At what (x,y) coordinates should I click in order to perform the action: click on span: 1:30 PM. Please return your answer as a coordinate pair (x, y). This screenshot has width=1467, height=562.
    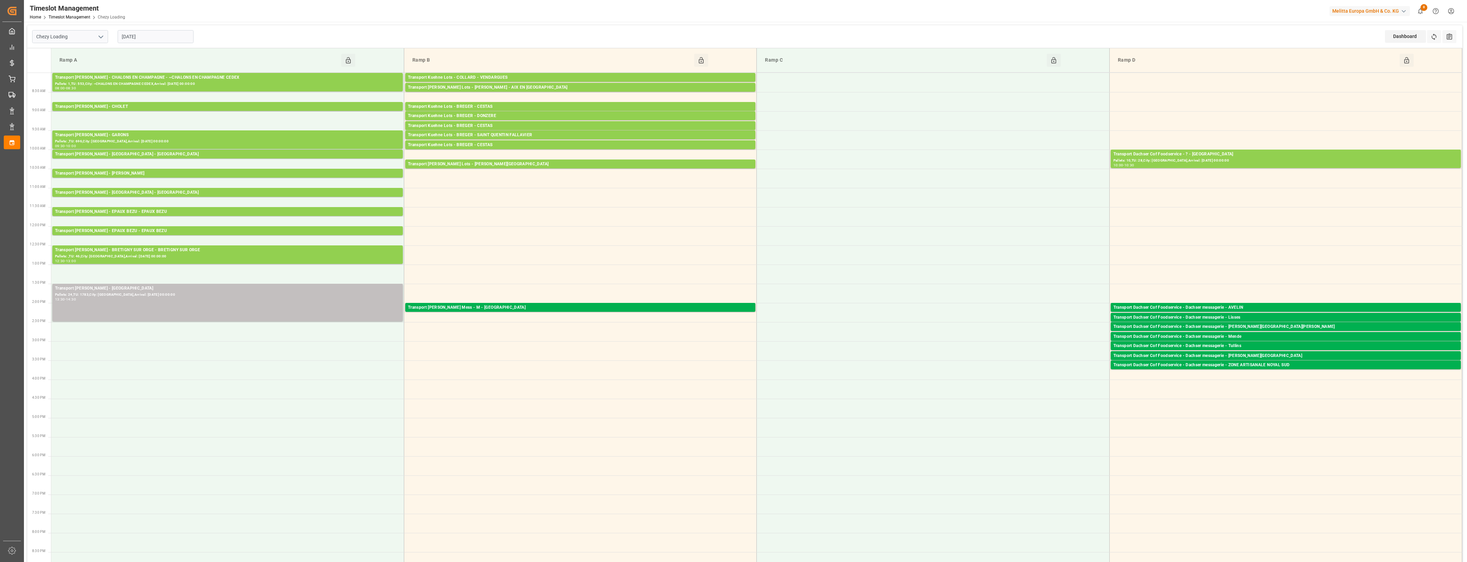
    Looking at the image, I should click on (39, 282).